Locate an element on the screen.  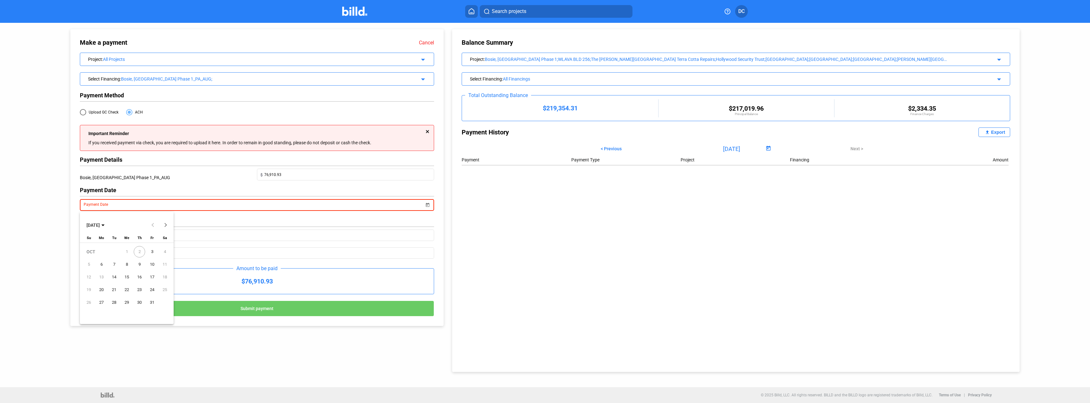
span: 1 is located at coordinates (127, 252).